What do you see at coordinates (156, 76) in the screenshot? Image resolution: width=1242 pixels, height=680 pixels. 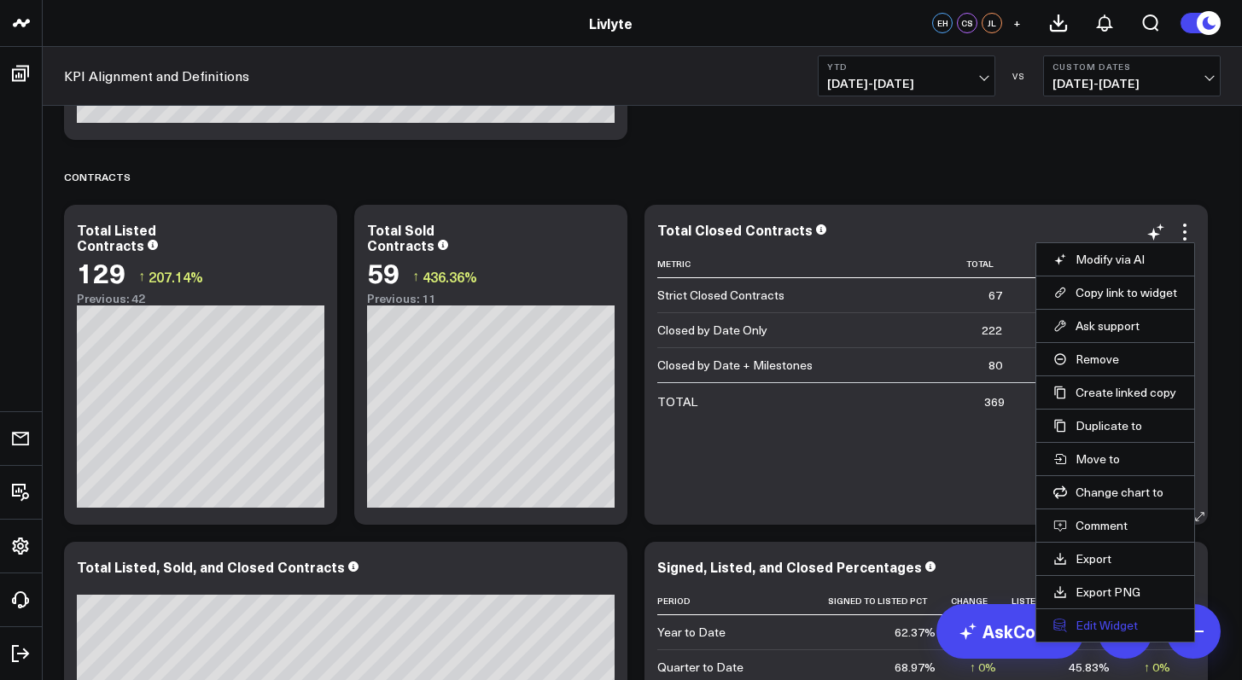 I see `a: KPI Alignment and Definitions` at bounding box center [156, 76].